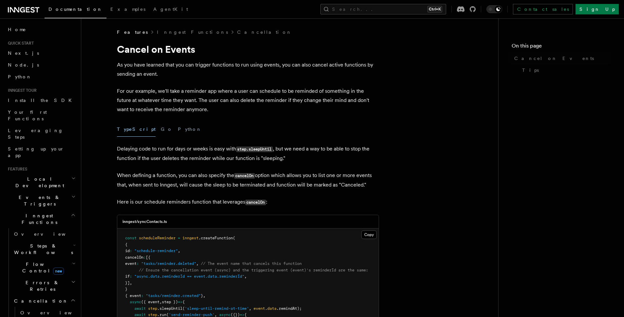 The width and height of the screenshot is (624, 317). I want to click on span: Steps & Workflows, so click(42, 249).